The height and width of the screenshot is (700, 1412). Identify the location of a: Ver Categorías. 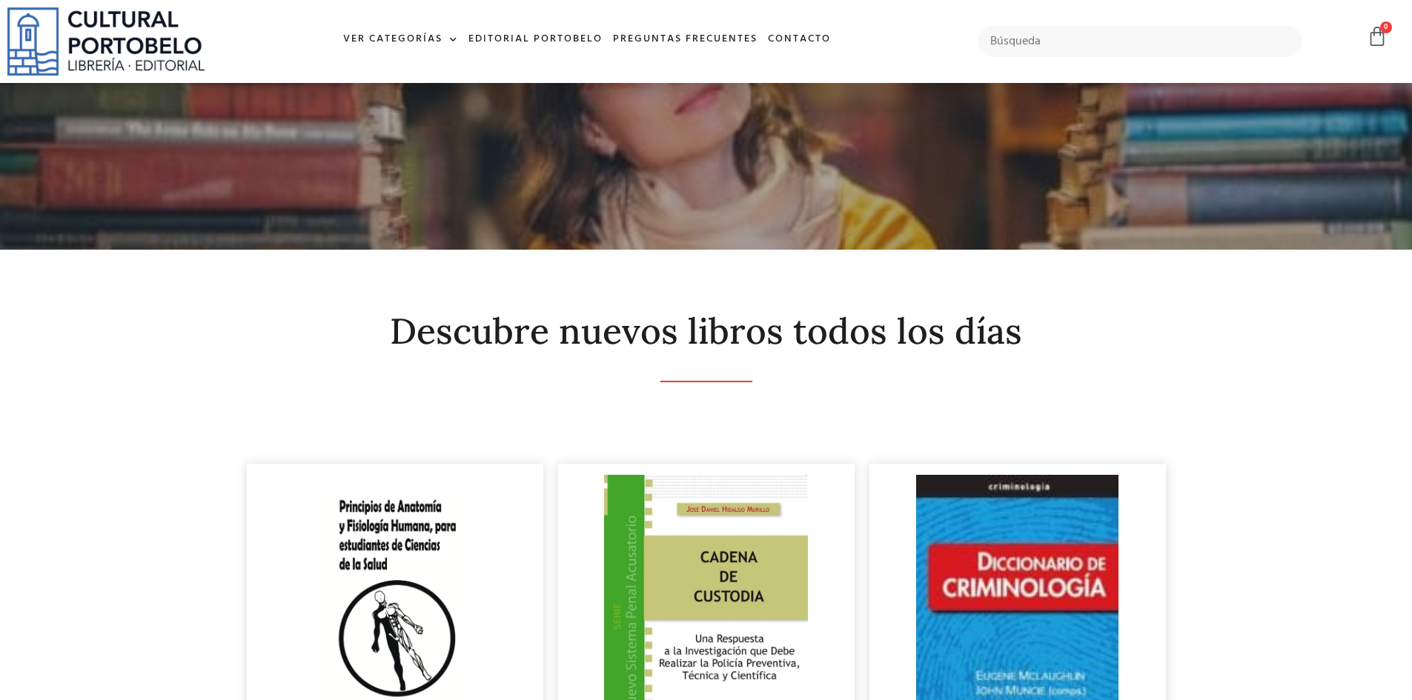
(400, 39).